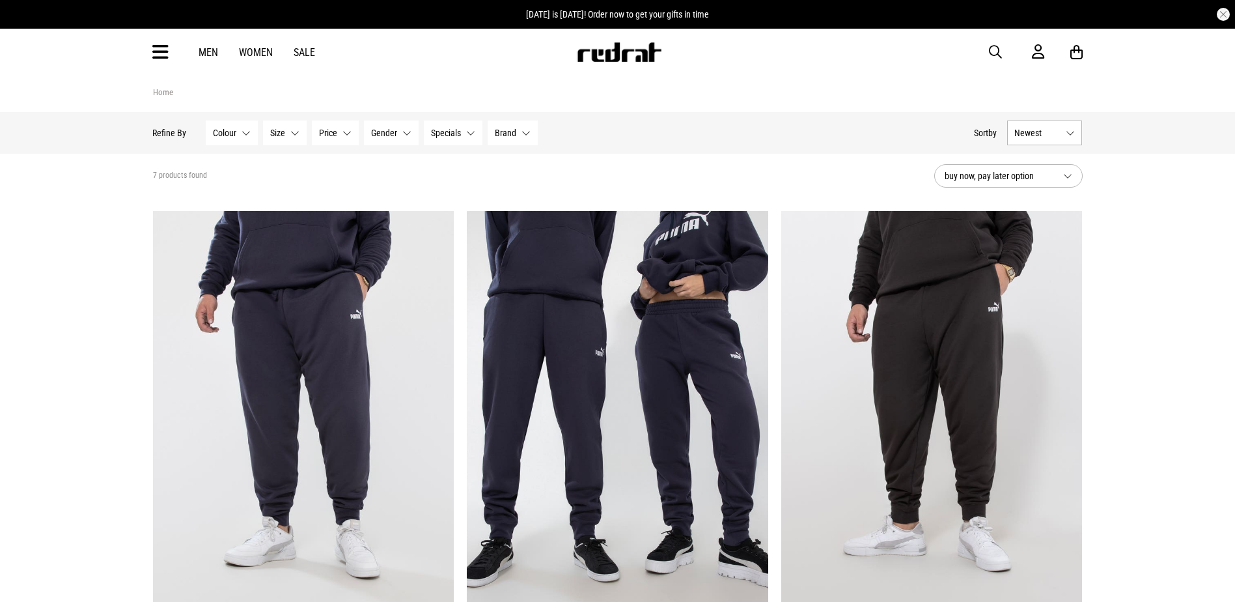 This screenshot has height=602, width=1235. What do you see at coordinates (447, 133) in the screenshot?
I see `span: Specials` at bounding box center [447, 133].